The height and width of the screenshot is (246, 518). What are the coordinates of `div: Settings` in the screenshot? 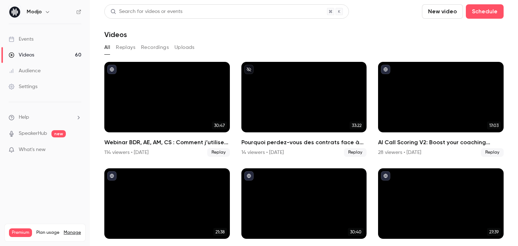 It's located at (23, 87).